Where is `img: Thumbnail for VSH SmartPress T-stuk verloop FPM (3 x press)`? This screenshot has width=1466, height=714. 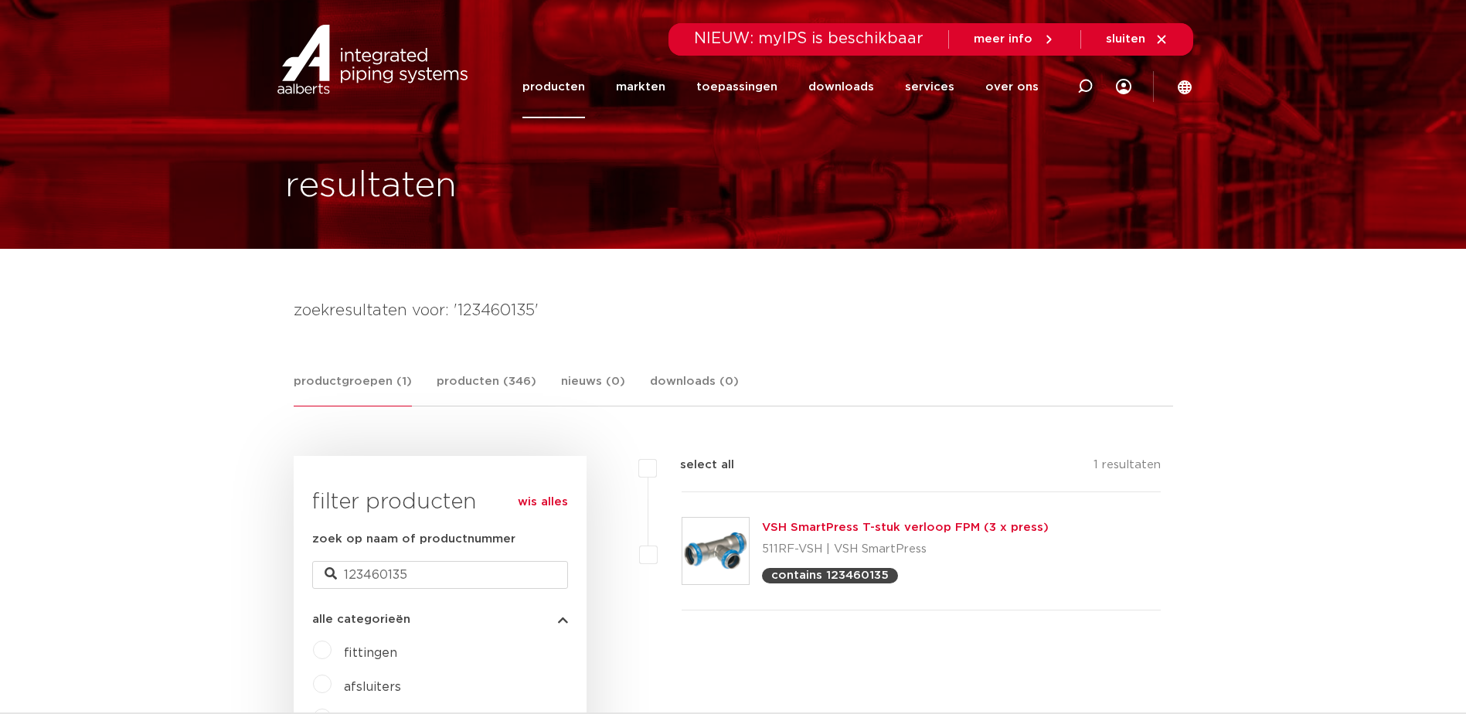 img: Thumbnail for VSH SmartPress T-stuk verloop FPM (3 x press) is located at coordinates (716, 551).